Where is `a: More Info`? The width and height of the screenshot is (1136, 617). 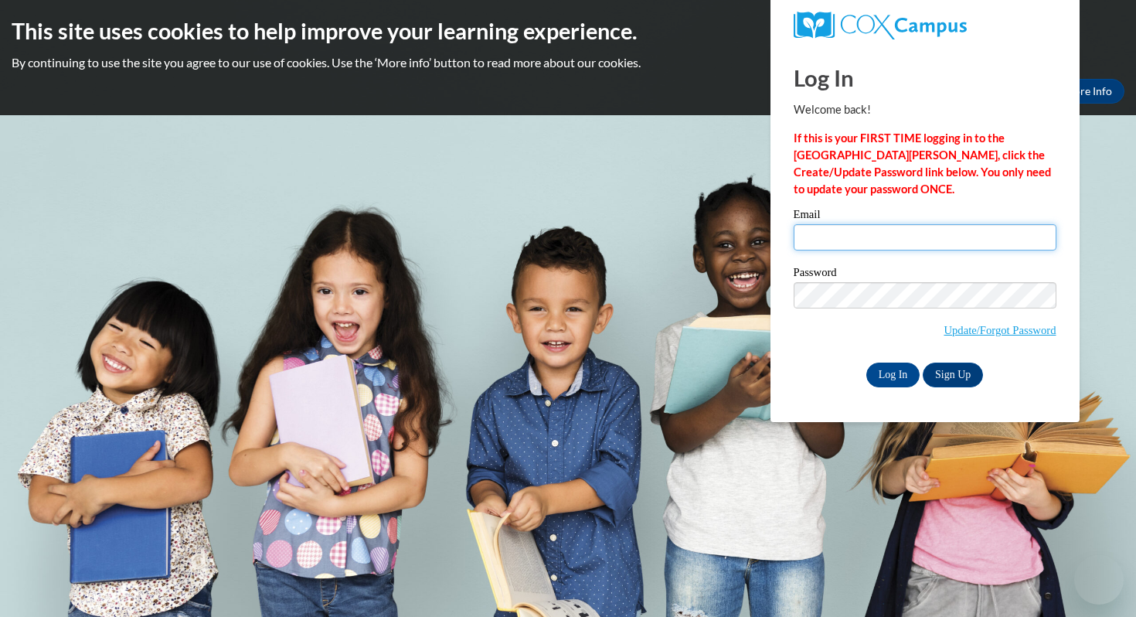 a: More Info is located at coordinates (1088, 91).